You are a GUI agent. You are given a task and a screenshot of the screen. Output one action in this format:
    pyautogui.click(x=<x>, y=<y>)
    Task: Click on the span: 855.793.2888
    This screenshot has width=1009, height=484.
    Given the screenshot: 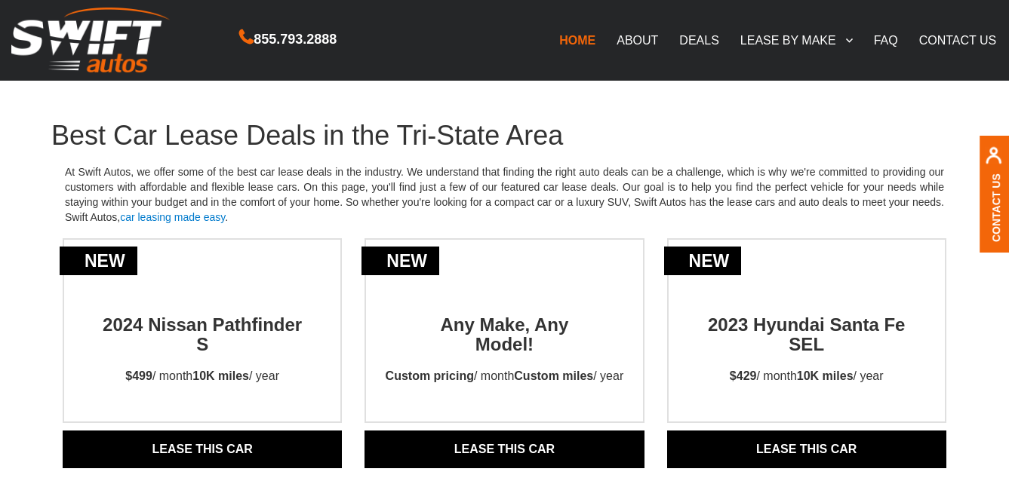 What is the action you would take?
    pyautogui.click(x=295, y=39)
    